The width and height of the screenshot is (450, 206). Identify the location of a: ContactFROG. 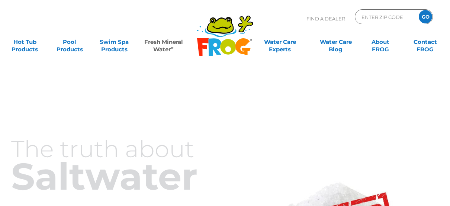
(425, 42).